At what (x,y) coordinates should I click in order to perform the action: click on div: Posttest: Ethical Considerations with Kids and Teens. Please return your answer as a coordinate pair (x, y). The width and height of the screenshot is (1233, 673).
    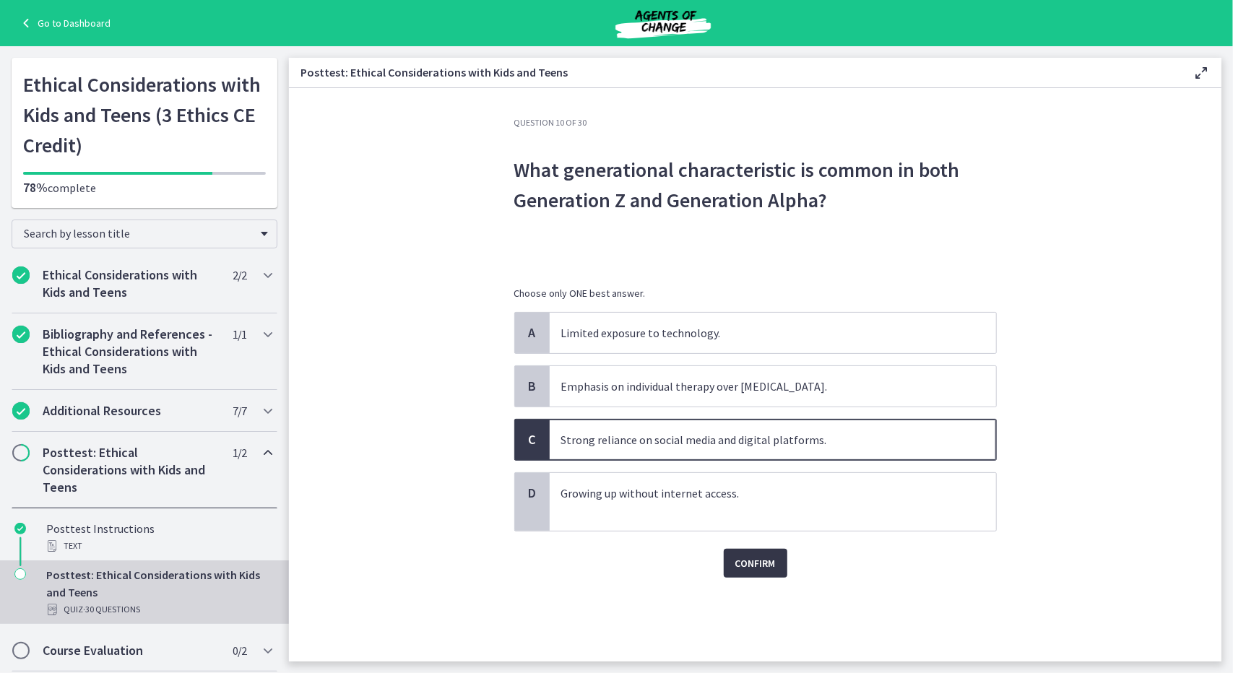
    Looking at the image, I should click on (159, 592).